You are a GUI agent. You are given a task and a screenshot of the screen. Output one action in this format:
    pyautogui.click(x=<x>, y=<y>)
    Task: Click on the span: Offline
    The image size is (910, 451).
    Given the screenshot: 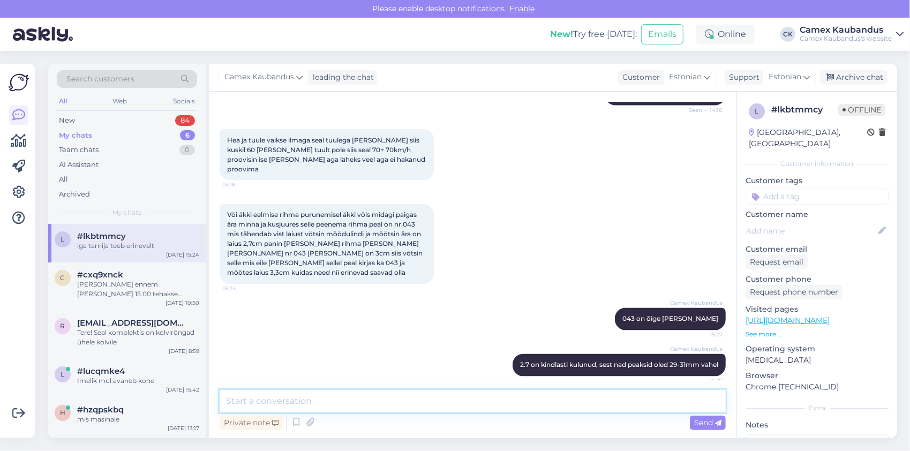 What is the action you would take?
    pyautogui.click(x=862, y=110)
    